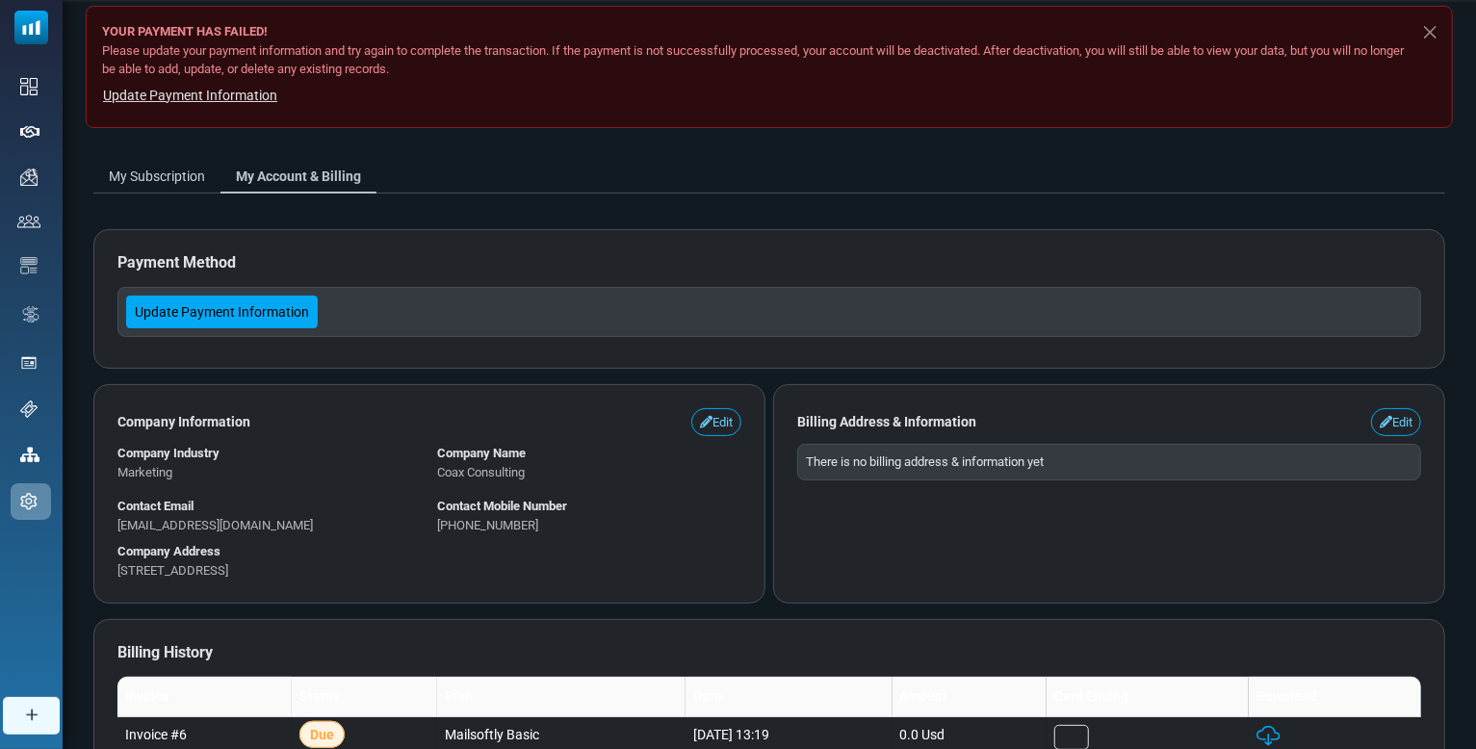 Image resolution: width=1476 pixels, height=749 pixels. Describe the element at coordinates (322, 735) in the screenshot. I see `span: Due` at that location.